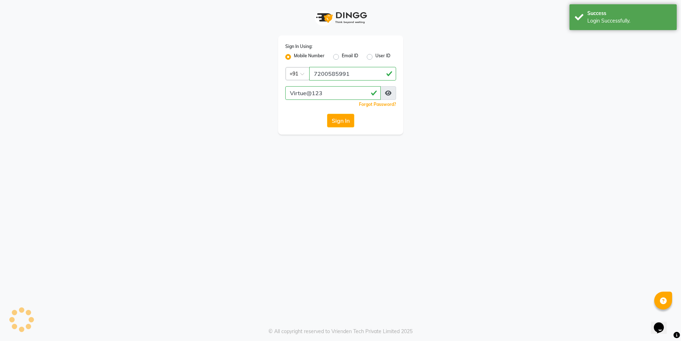 The width and height of the screenshot is (681, 341). What do you see at coordinates (378, 104) in the screenshot?
I see `a: Forgot Password?` at bounding box center [378, 104].